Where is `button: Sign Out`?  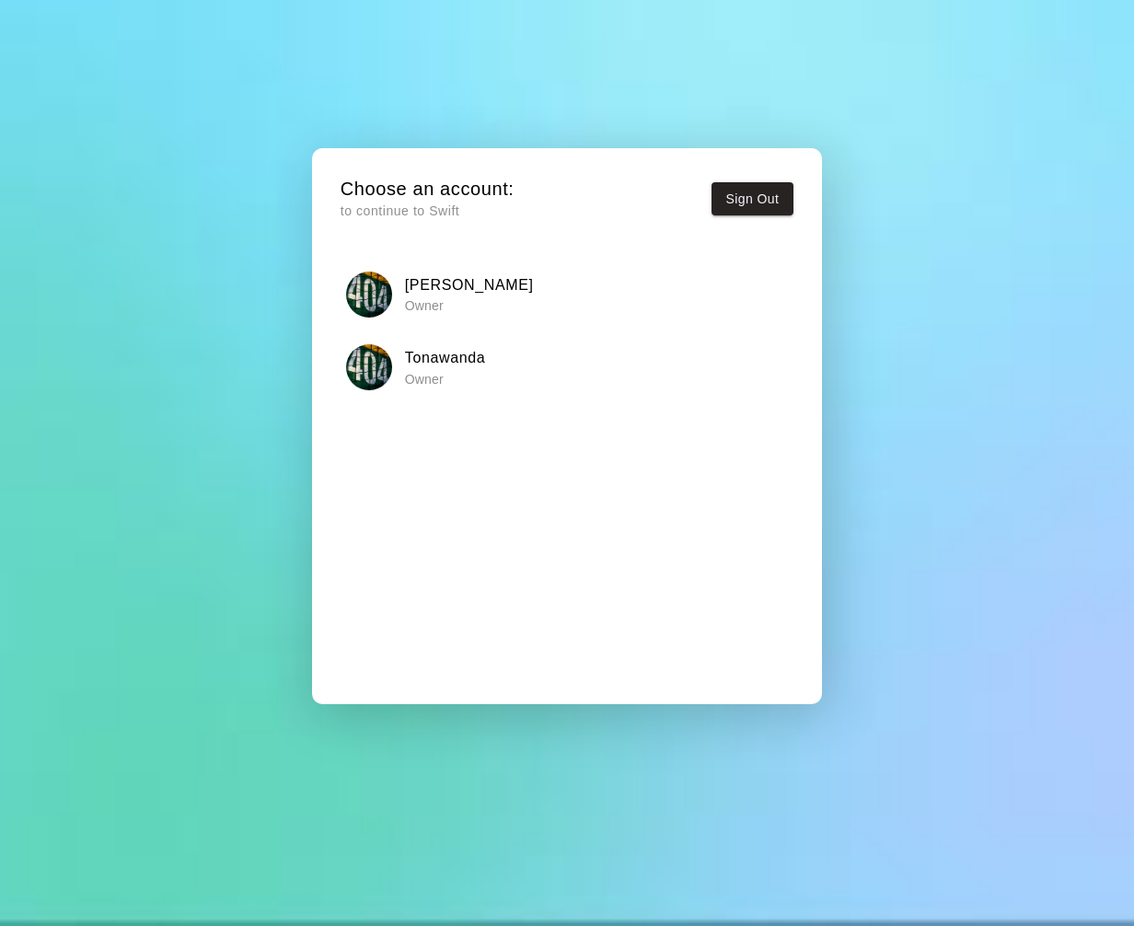
button: Sign Out is located at coordinates (753, 199).